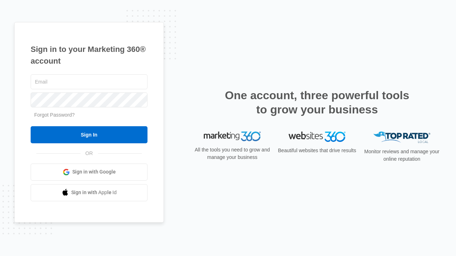 This screenshot has width=456, height=256. I want to click on a: Sign in with Apple Id, so click(89, 193).